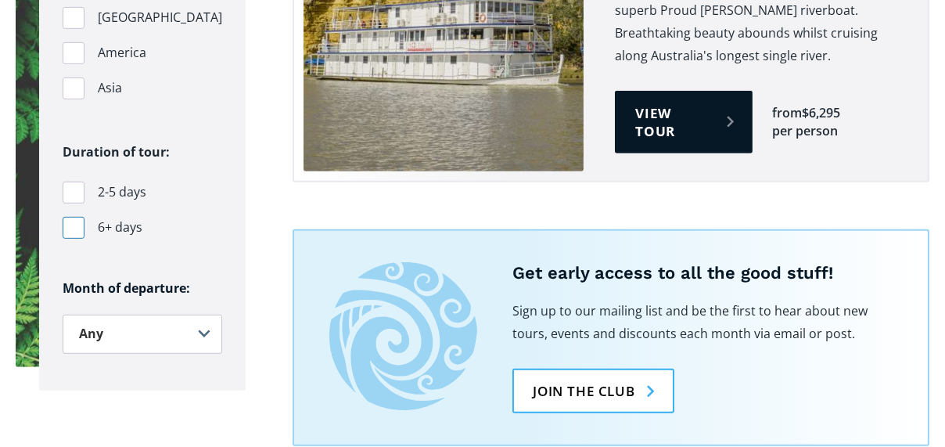  What do you see at coordinates (821, 113) in the screenshot?
I see `div: $6,295` at bounding box center [821, 113].